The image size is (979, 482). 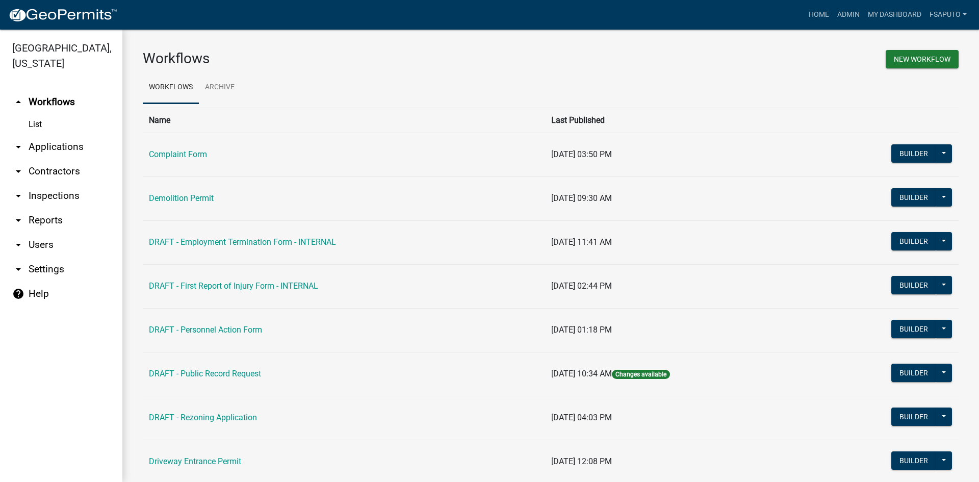 What do you see at coordinates (220, 88) in the screenshot?
I see `a: Archive` at bounding box center [220, 88].